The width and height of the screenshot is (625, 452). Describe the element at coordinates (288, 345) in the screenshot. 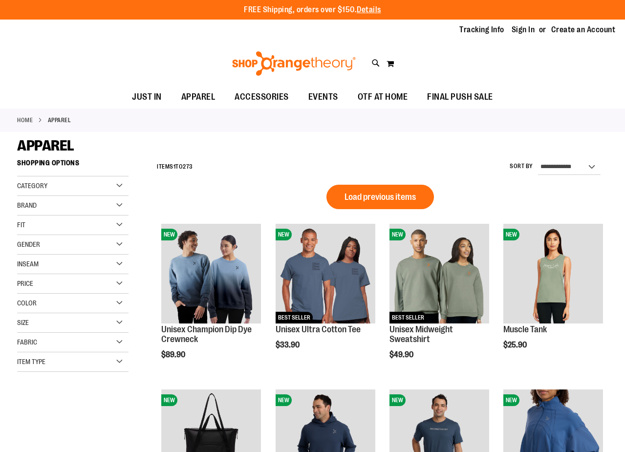

I see `span: $33.90` at that location.